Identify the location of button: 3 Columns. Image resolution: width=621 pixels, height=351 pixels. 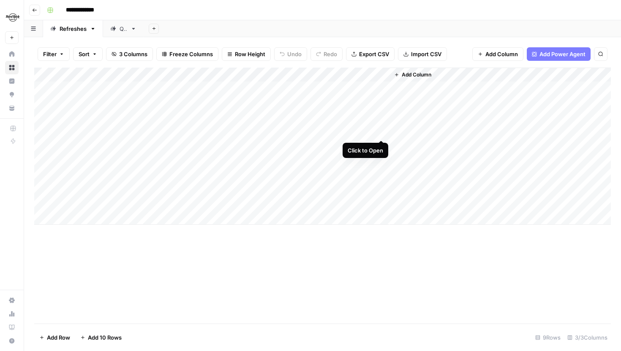
(129, 54).